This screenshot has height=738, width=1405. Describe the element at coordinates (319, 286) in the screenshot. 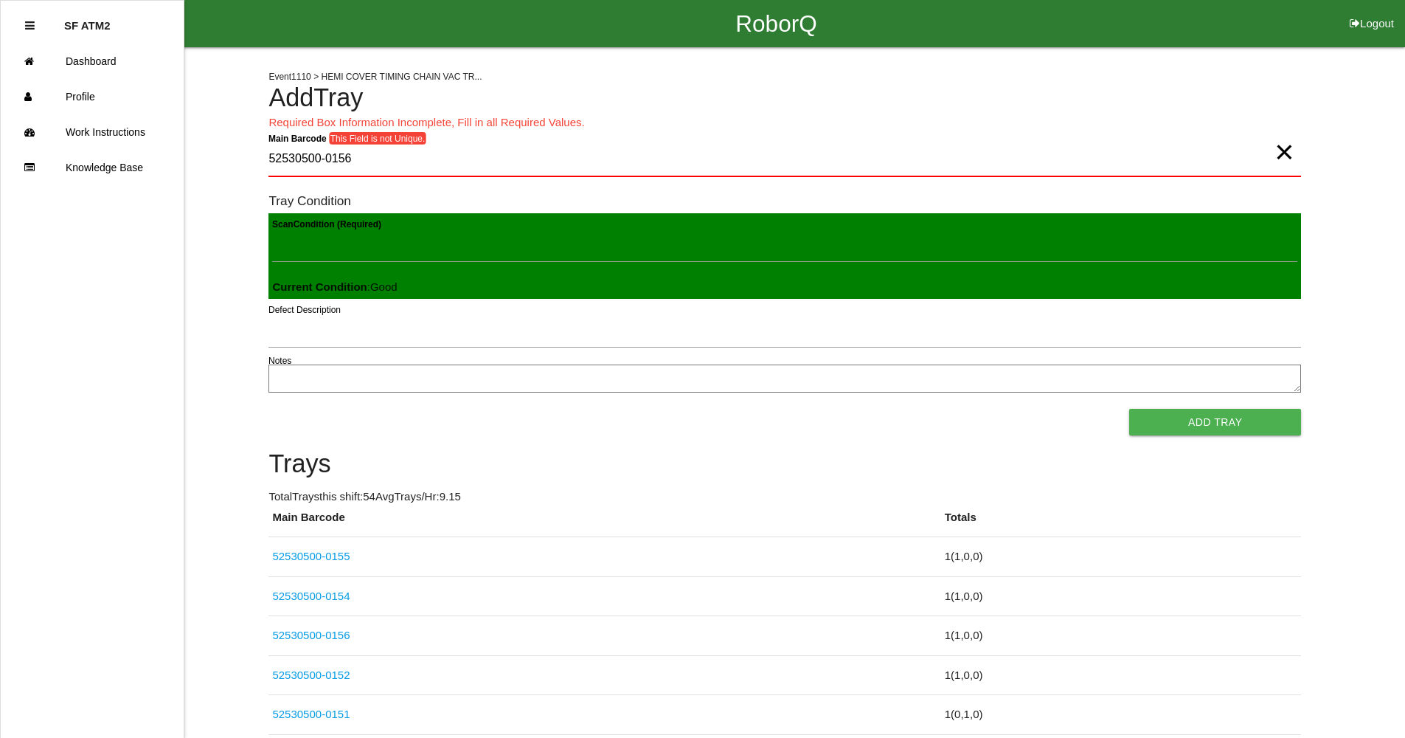

I see `b: Current Condition` at that location.